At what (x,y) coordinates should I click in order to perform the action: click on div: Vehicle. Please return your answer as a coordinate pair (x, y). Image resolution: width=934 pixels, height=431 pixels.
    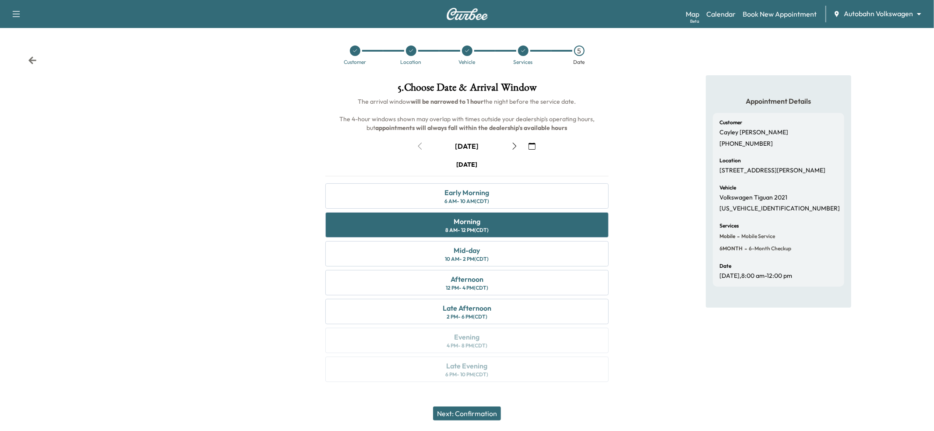
    Looking at the image, I should click on (467, 62).